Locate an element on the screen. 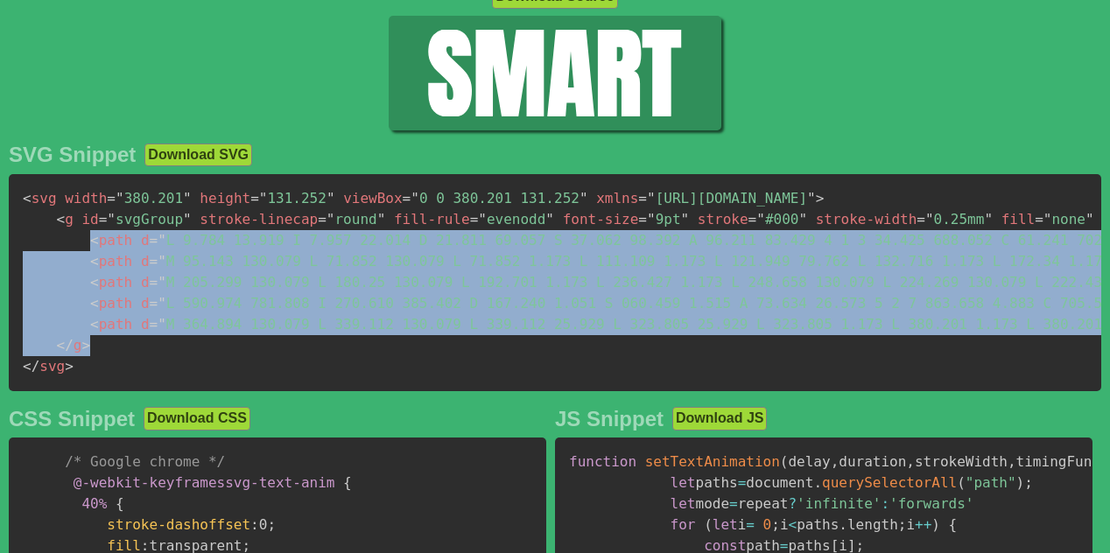  span: id is located at coordinates (89, 219).